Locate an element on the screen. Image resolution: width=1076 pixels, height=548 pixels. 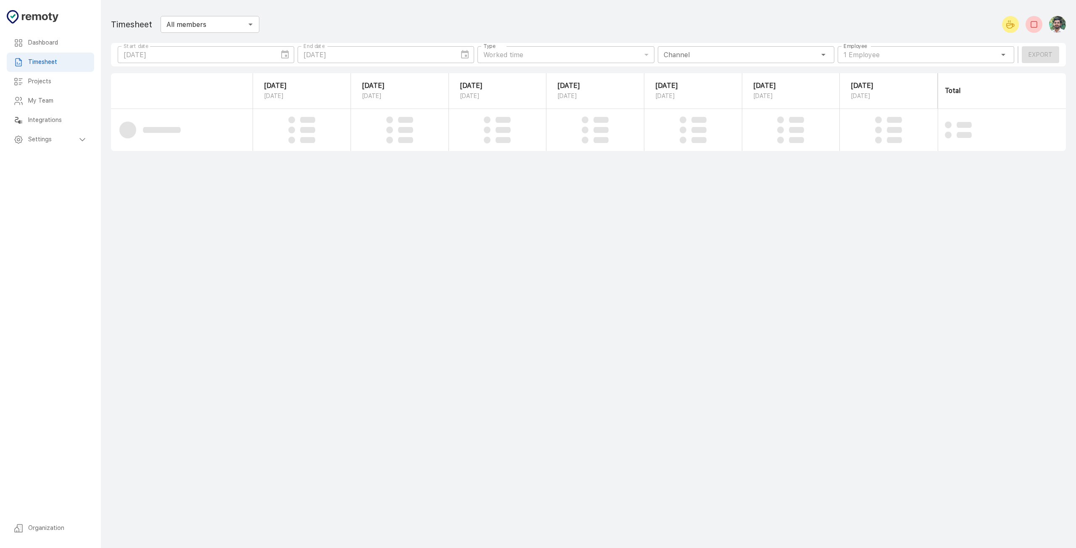
table: sticky table is located at coordinates (588, 112).